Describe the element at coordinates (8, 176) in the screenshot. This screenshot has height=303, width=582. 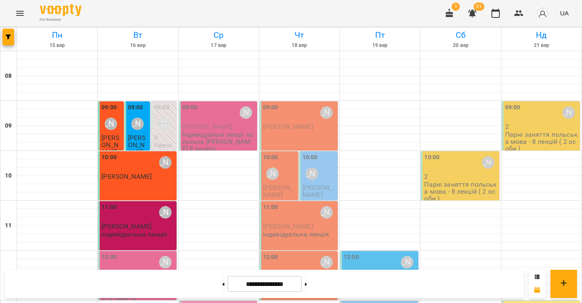
I see `h6: 10` at that location.